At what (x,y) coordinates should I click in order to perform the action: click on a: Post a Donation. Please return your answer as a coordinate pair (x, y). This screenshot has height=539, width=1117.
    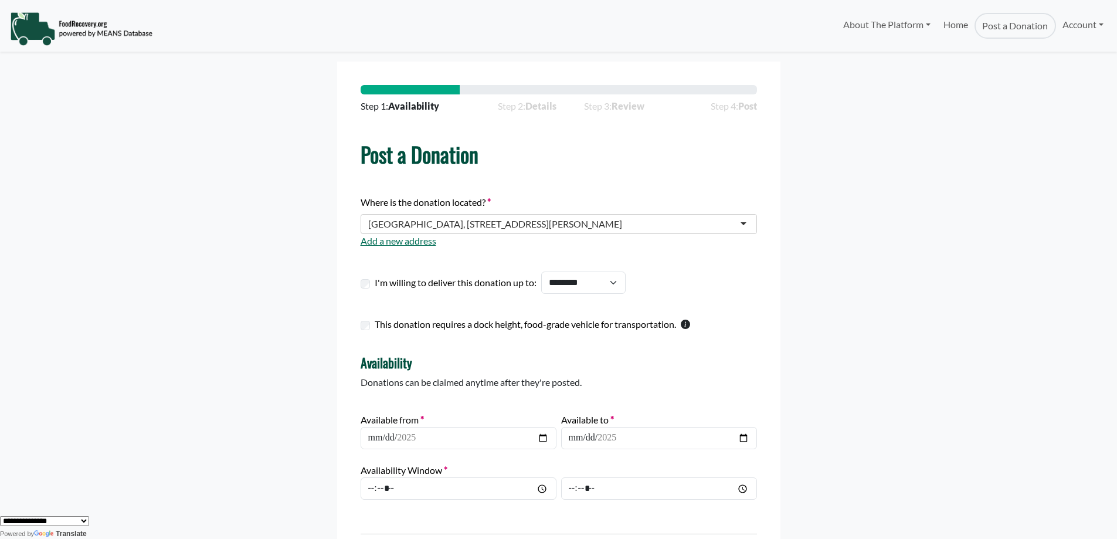
    Looking at the image, I should click on (1015, 26).